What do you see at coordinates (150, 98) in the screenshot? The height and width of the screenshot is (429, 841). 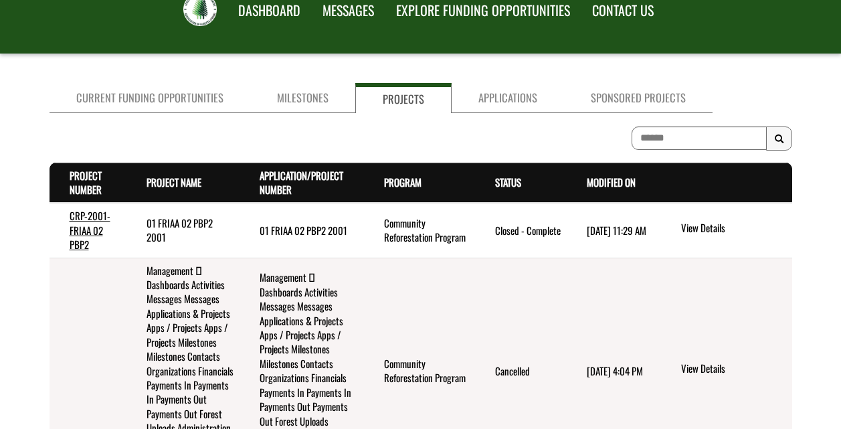 I see `a: Current Funding Opportunities` at bounding box center [150, 98].